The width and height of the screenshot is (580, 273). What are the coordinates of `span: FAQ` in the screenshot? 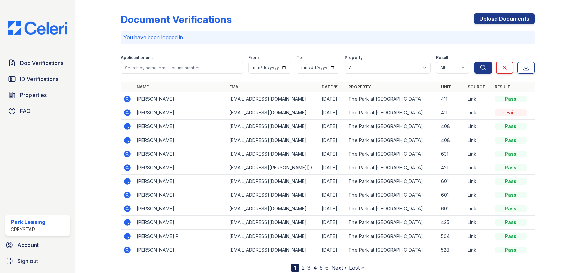 It's located at (25, 111).